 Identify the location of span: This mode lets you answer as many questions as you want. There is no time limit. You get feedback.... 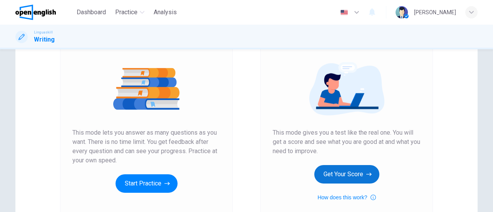
(146, 147).